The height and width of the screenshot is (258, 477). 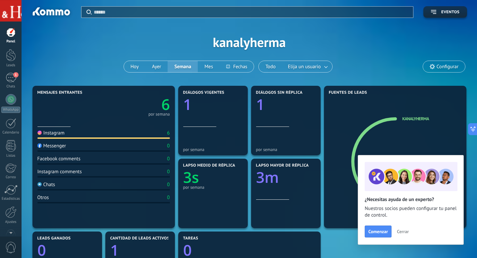 I want to click on button: Todo, so click(x=270, y=67).